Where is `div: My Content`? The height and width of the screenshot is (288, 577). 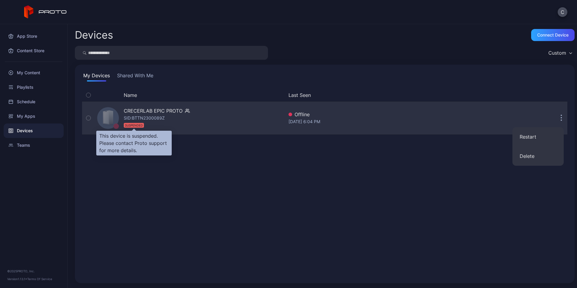 div: My Content is located at coordinates (33, 73).